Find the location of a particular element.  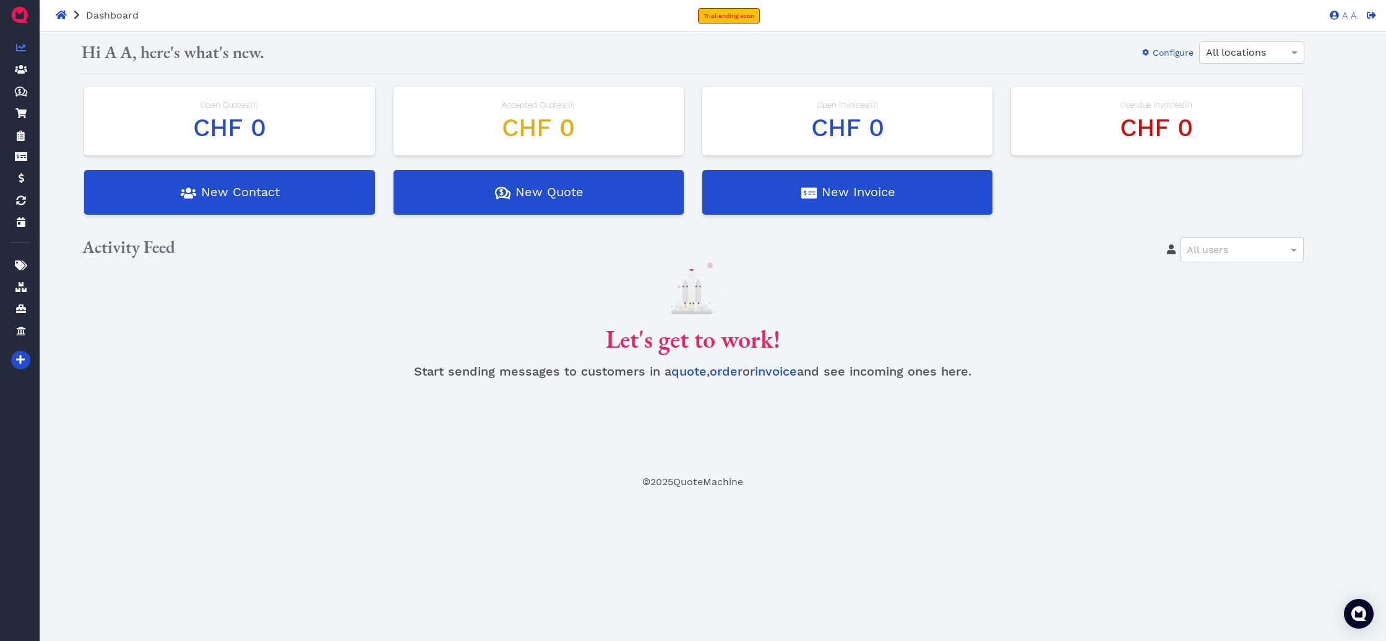

footer: © 2025 QuoteMachine is located at coordinates (692, 482).